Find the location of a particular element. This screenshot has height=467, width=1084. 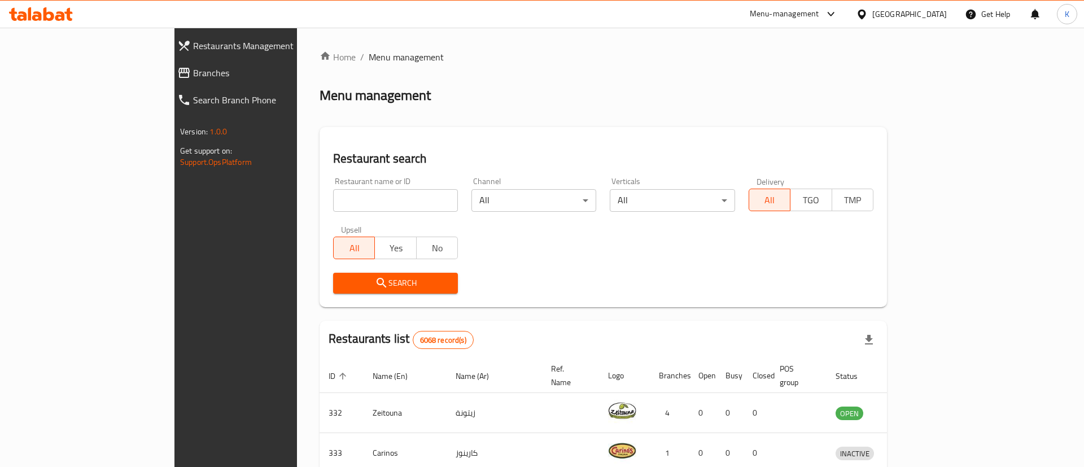

img: Carinos is located at coordinates (622, 451).